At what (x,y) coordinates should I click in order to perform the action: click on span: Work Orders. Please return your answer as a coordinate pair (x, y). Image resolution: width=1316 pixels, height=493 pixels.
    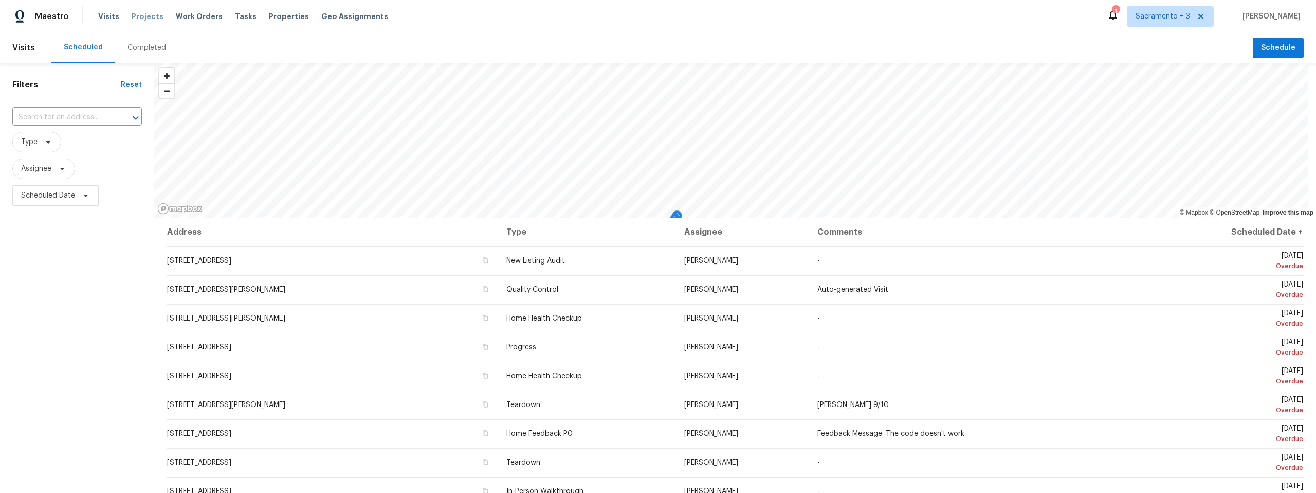
    Looking at the image, I should click on (199, 16).